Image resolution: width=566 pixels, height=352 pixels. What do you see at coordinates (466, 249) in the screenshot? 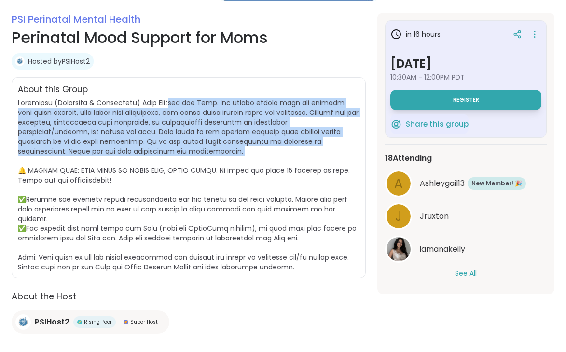
I see `a: iamanakeilyiamanakeily` at bounding box center [466, 249].